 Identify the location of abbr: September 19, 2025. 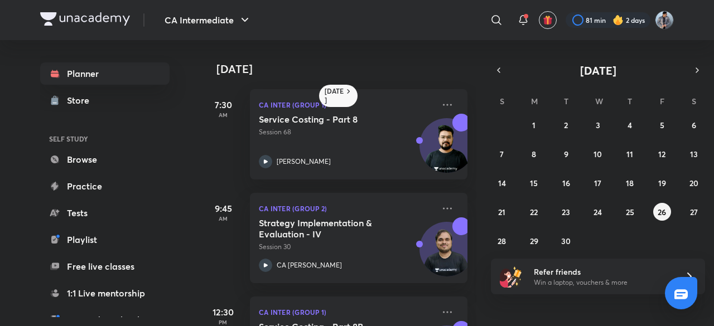
(662, 183).